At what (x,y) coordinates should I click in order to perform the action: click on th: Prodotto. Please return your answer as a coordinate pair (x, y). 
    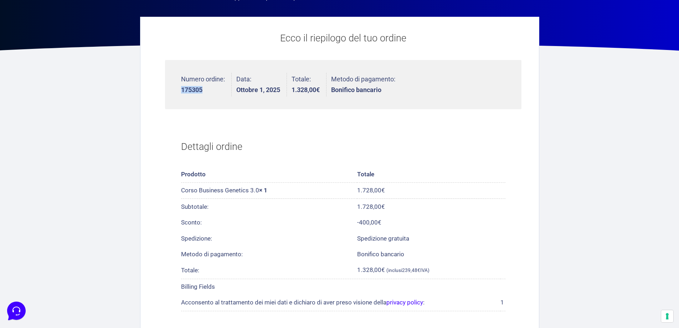
    Looking at the image, I should click on (269, 174).